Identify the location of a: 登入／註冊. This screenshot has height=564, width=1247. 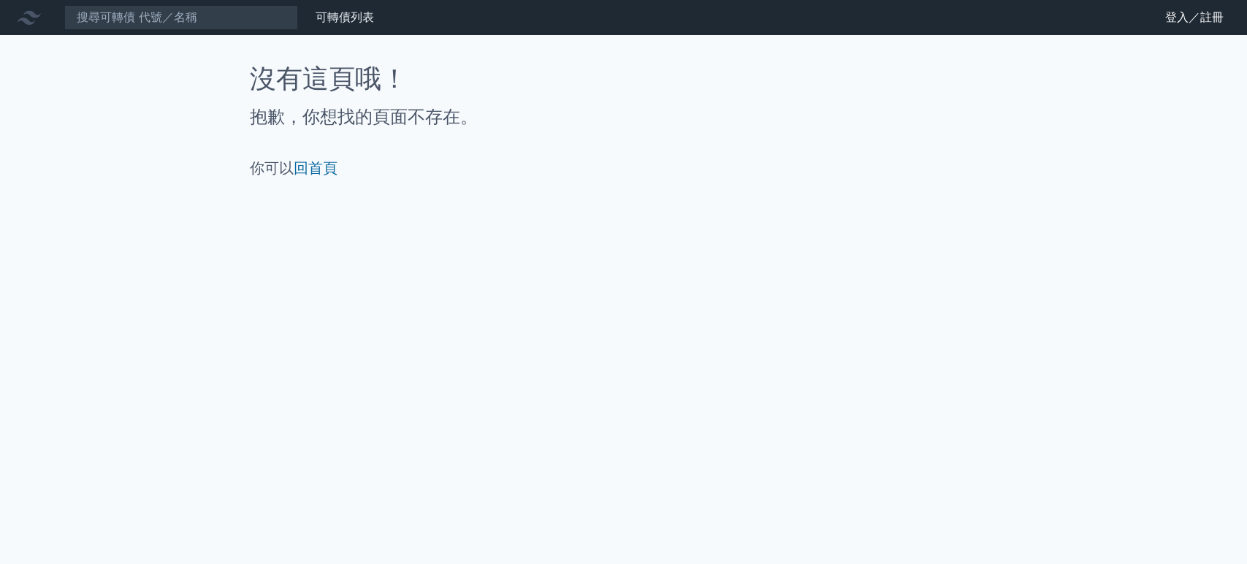
(1194, 18).